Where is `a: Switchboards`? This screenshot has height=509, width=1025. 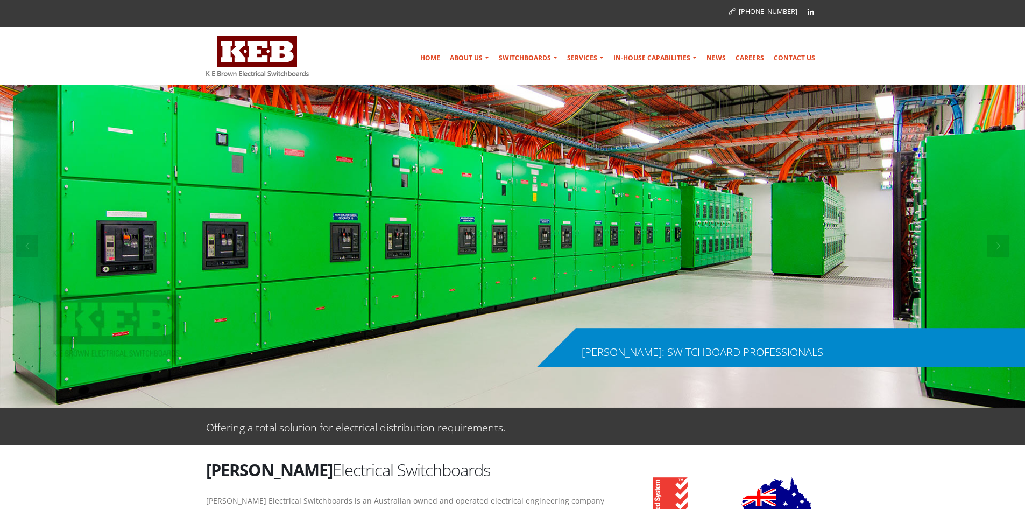 a: Switchboards is located at coordinates (528, 58).